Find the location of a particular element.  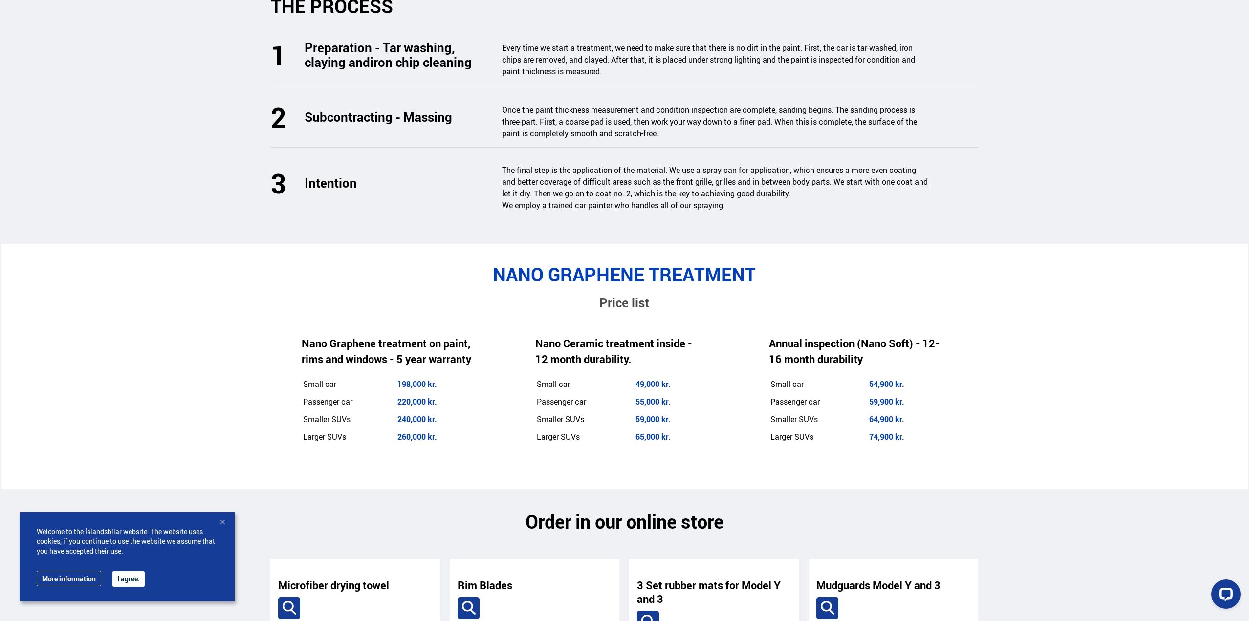

font: 3 Set rubber mats for Model Y and 3 is located at coordinates (709, 592).